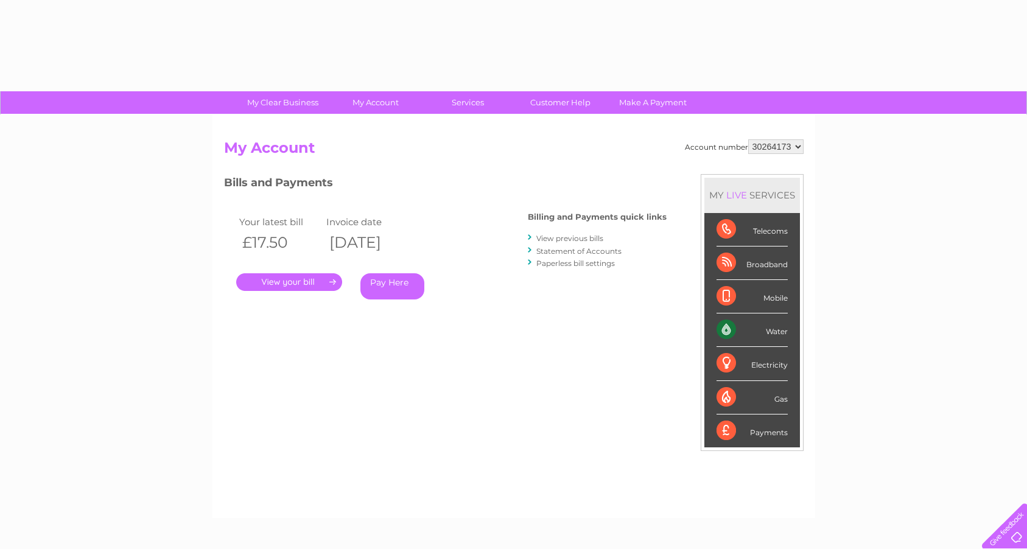  I want to click on th: £17.50, so click(280, 242).